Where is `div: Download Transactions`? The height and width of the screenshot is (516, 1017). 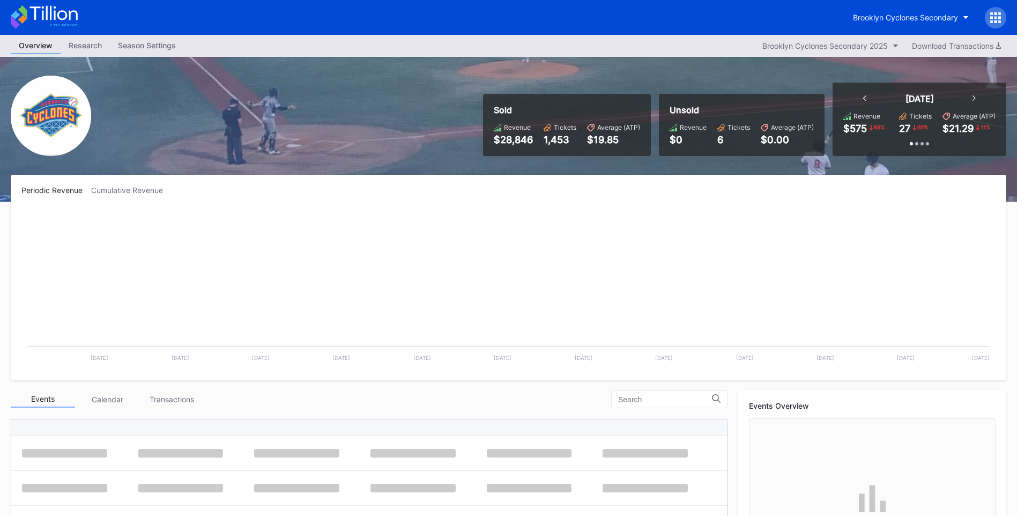 div: Download Transactions is located at coordinates (957, 46).